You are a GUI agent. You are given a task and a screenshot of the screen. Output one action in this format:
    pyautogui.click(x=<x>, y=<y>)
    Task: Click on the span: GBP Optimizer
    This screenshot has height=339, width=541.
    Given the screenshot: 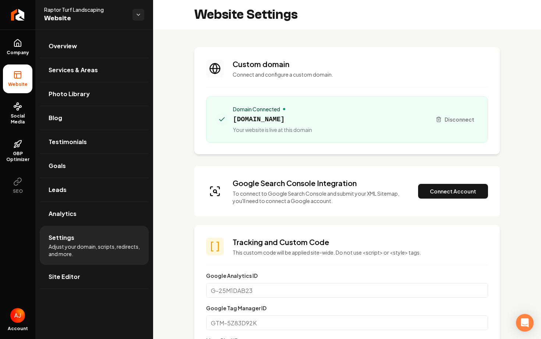 What is the action you would take?
    pyautogui.click(x=18, y=156)
    